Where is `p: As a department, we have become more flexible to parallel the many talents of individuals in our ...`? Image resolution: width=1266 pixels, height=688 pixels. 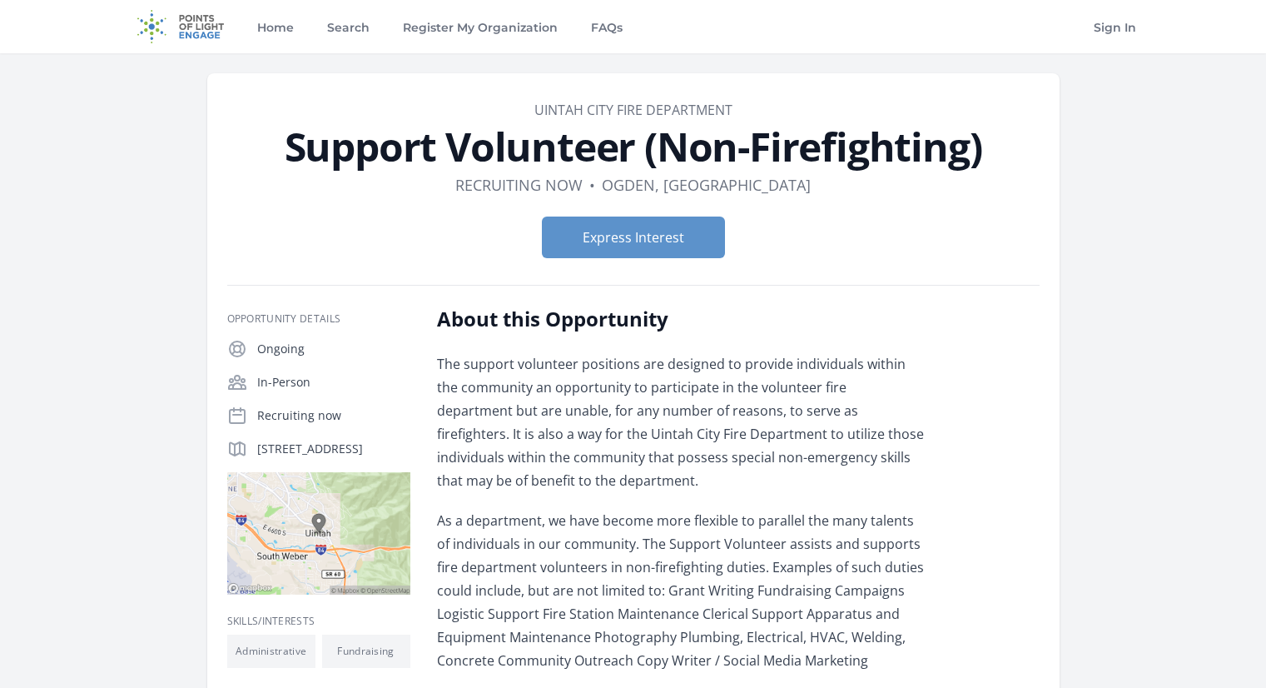 p: As a department, we have become more flexible to parallel the many talents of individuals in our ... is located at coordinates (680, 590).